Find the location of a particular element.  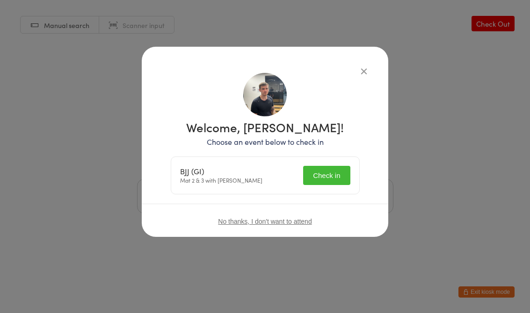

span: No thanks, I don't want to attend is located at coordinates (265, 222).